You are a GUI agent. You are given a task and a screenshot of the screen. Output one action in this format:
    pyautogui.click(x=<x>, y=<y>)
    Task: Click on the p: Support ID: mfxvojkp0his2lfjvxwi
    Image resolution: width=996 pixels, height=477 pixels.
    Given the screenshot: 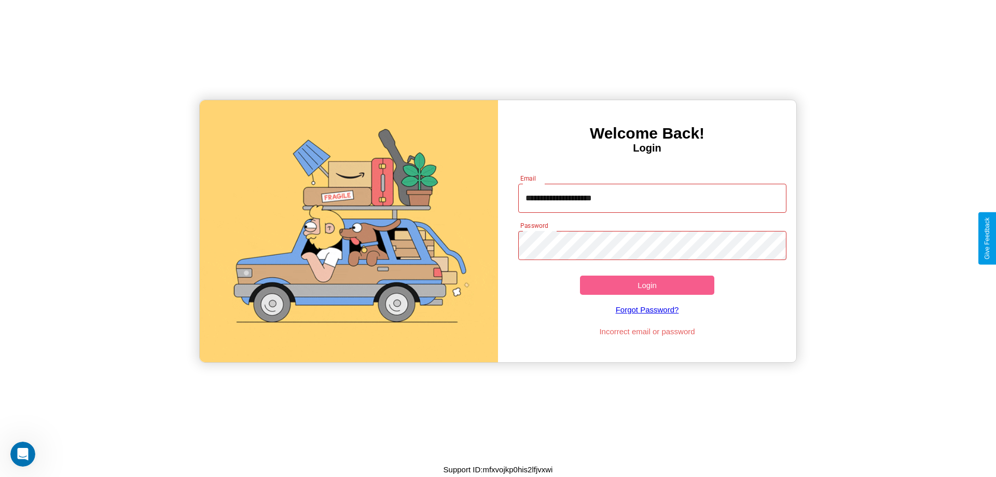 What is the action you would take?
    pyautogui.click(x=498, y=469)
    